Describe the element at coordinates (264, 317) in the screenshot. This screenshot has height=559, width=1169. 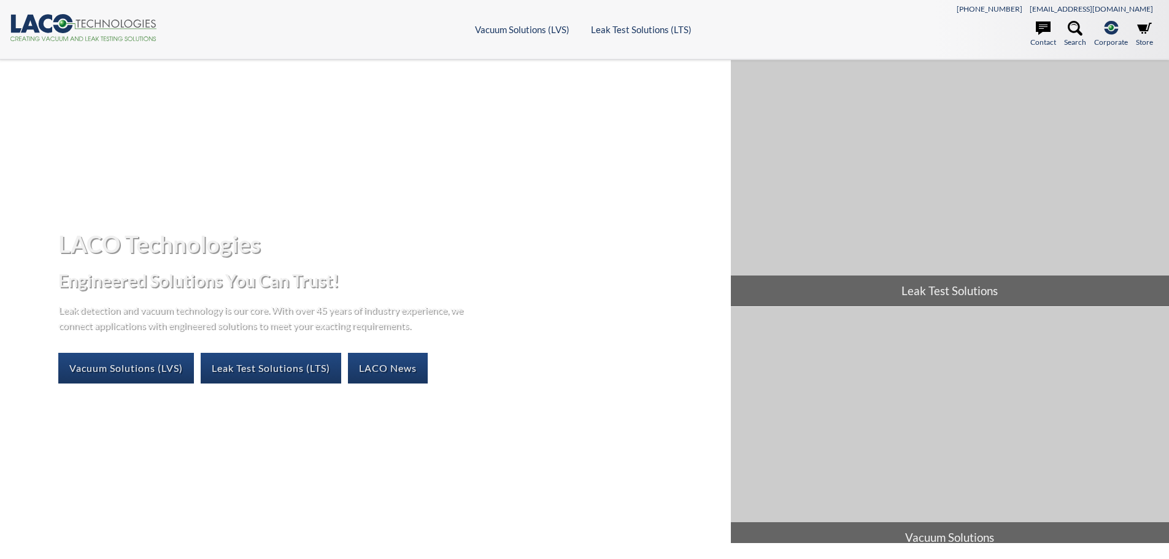
I see `p: Leak detection and vacuum technology is our core. With over 45 years of industry experience, we c...` at that location.